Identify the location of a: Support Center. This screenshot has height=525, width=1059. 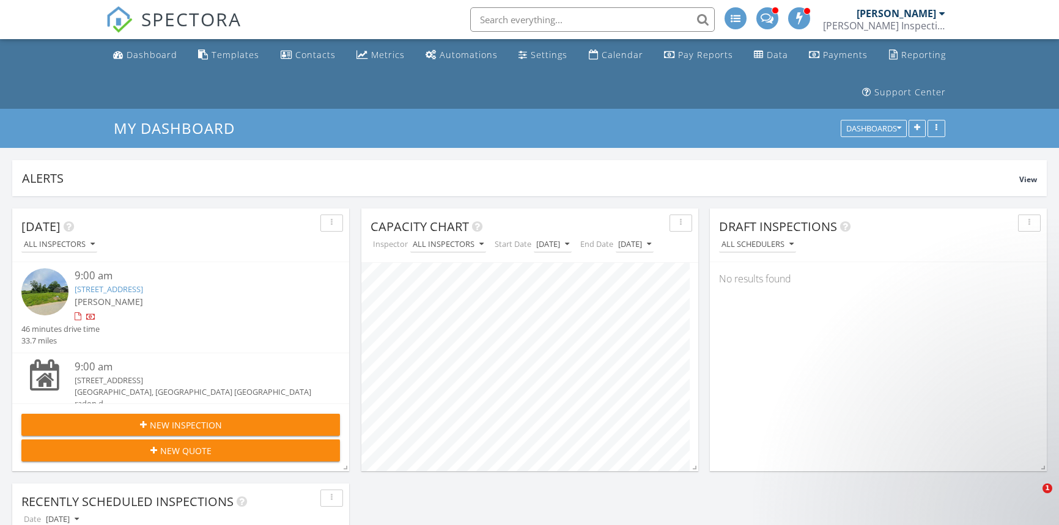
(904, 92).